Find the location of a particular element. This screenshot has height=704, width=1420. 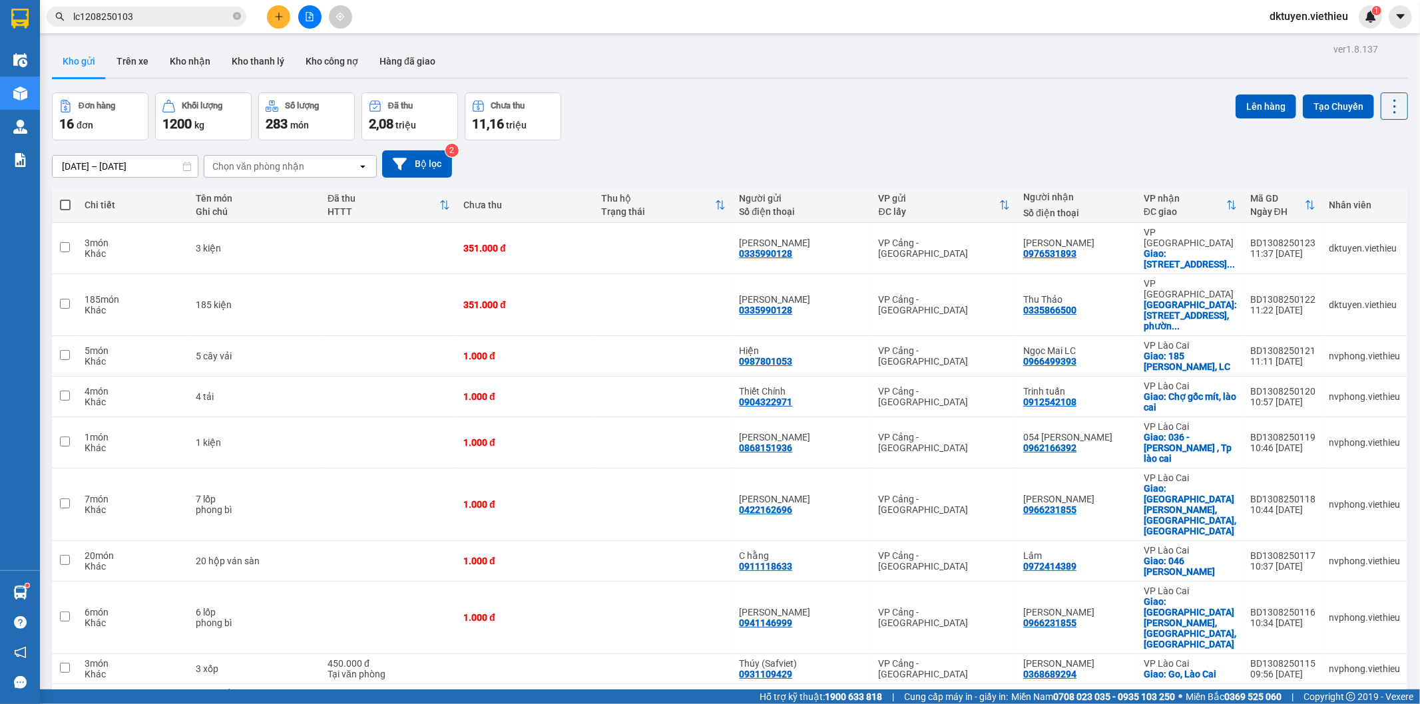

div: Giao: 046 Trần Nhật Duật is located at coordinates (1190, 566).